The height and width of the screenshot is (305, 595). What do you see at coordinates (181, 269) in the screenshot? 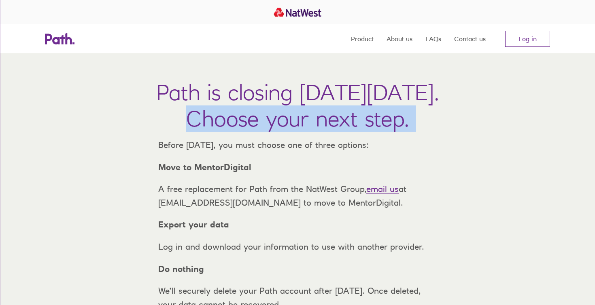
I see `strong: Do nothing` at bounding box center [181, 269].